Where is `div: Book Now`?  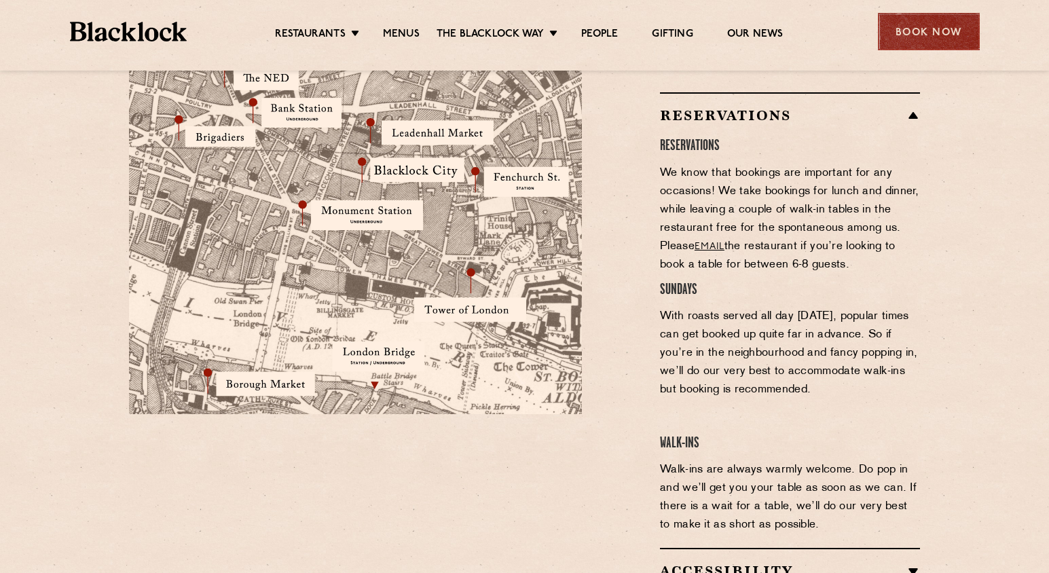
div: Book Now is located at coordinates (929, 31).